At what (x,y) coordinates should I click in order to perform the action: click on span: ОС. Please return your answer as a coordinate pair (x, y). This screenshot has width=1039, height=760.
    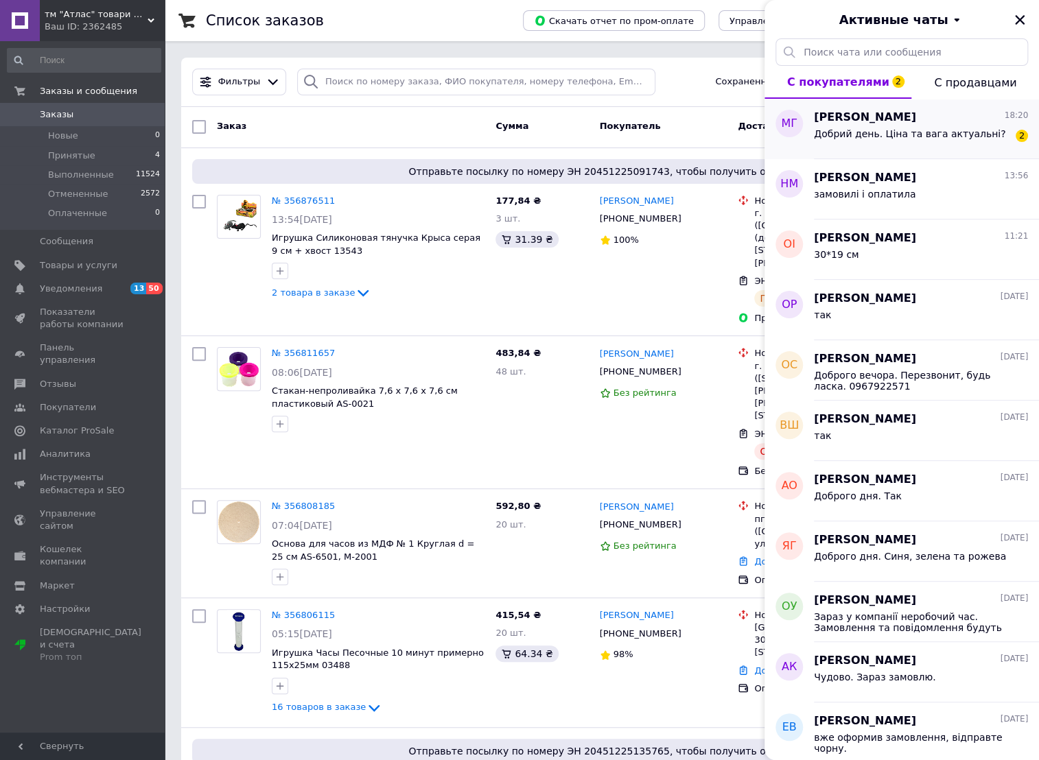
    Looking at the image, I should click on (789, 365).